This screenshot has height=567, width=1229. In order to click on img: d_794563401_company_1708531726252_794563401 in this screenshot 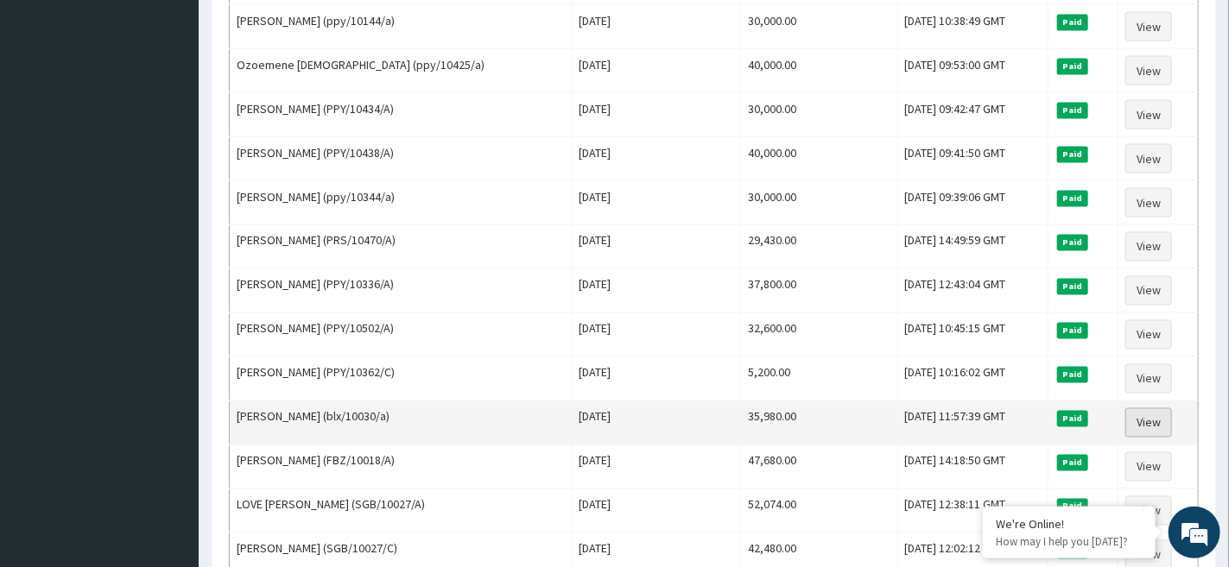, I will do `click(51, 108)`.